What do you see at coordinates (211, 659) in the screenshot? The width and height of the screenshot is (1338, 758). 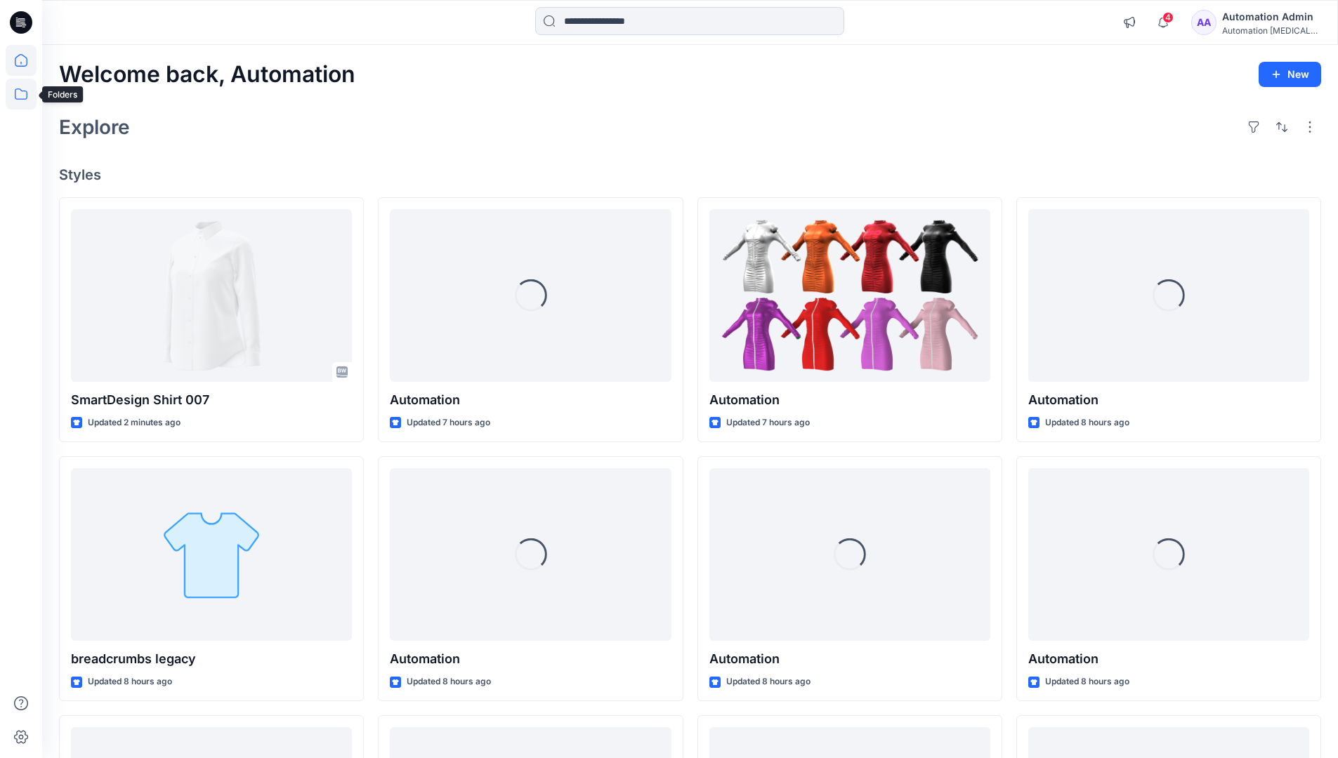 I see `p: breadcrumbs legacy` at bounding box center [211, 659].